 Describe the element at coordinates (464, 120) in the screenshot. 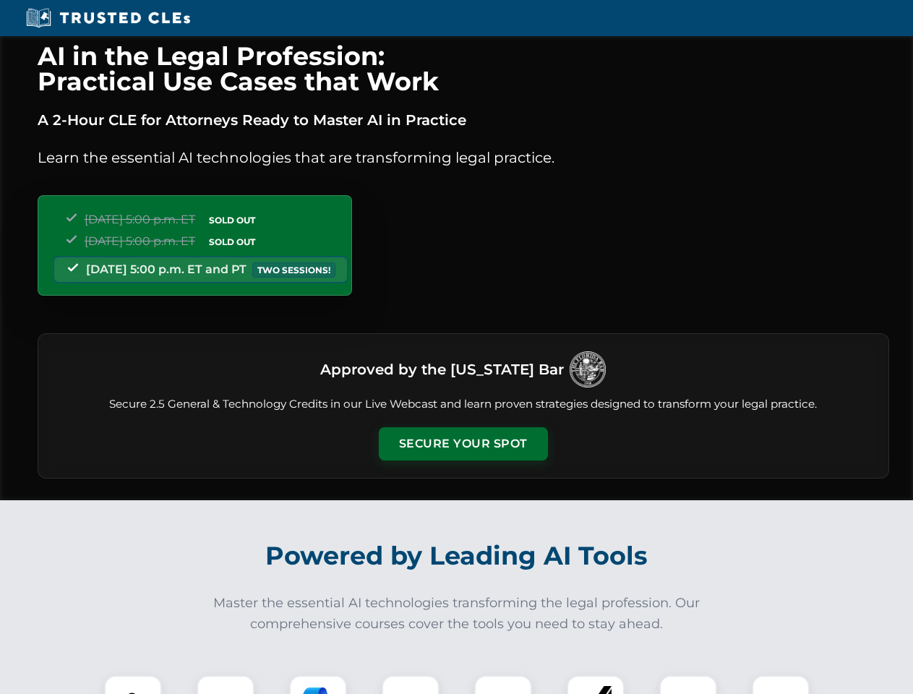

I see `p: A 2-Hour CLE for Attorneys Ready to Master AI in Practice` at that location.